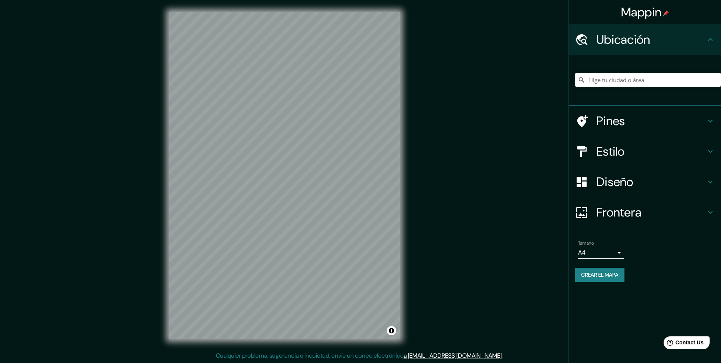 This screenshot has width=721, height=363. What do you see at coordinates (359, 355) in the screenshot?
I see `p: Cualquier problema, sugerencia o inquietud, envíe un correo electrónico .` at bounding box center [359, 355].